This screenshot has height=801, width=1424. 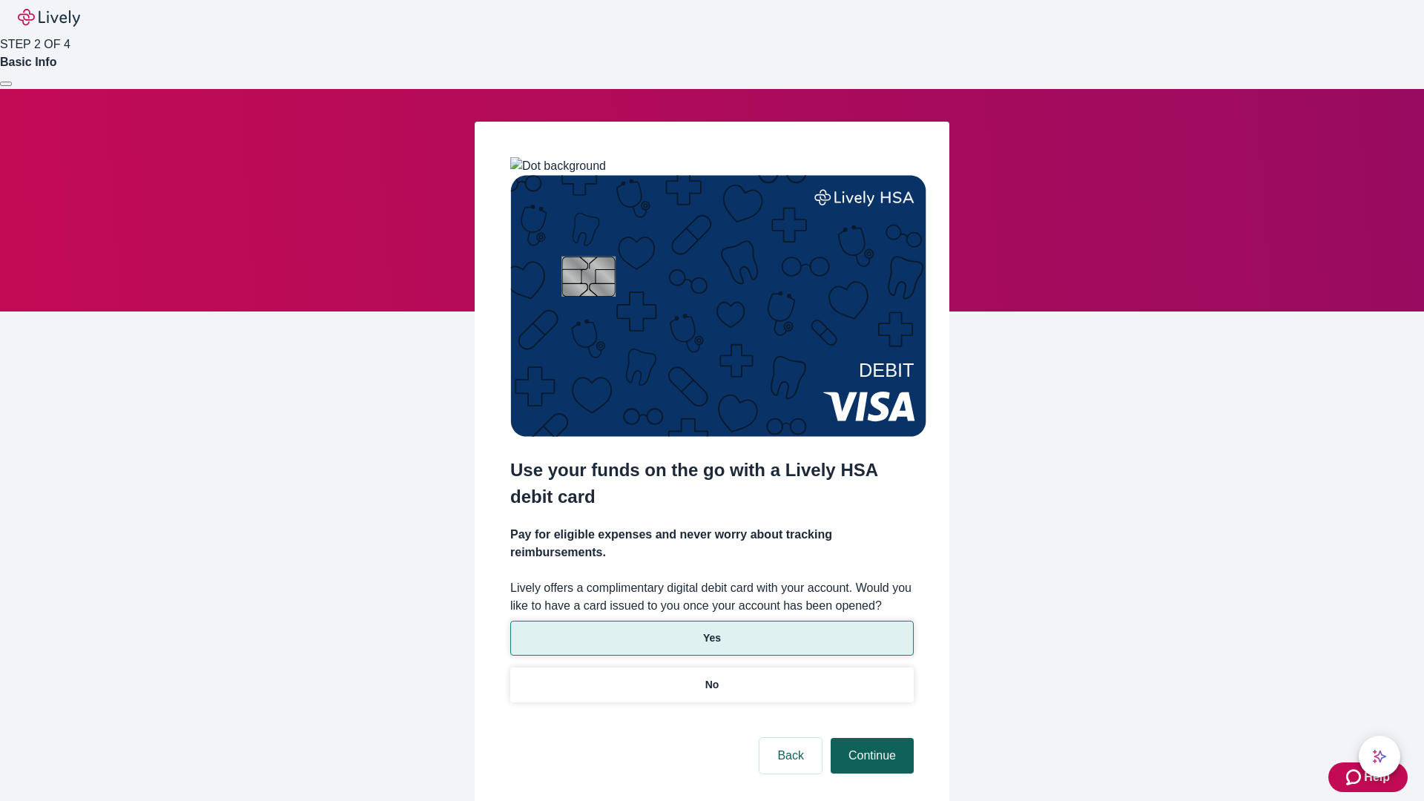 What do you see at coordinates (1355, 777) in the screenshot?
I see `svg: Zendesk support icon` at bounding box center [1355, 777].